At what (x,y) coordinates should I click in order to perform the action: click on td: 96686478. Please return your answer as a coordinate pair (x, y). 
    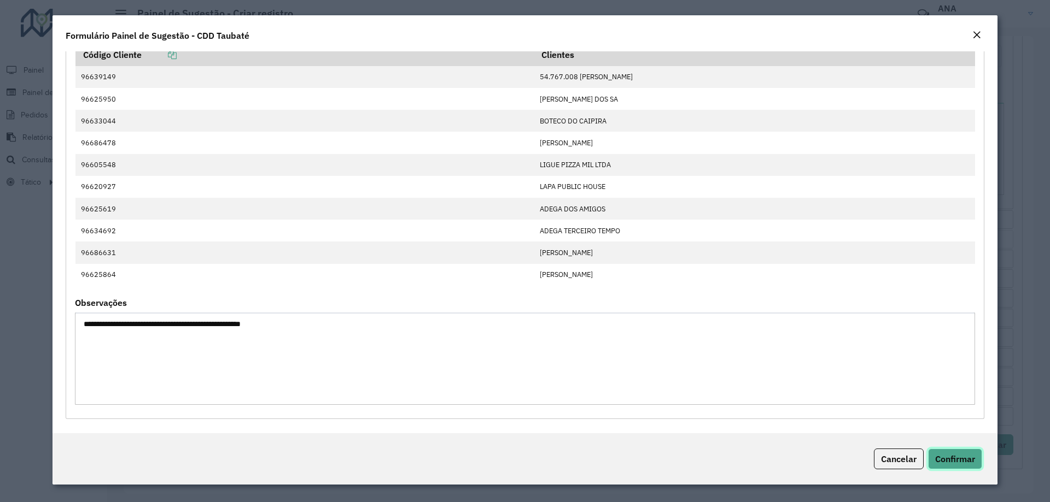
    Looking at the image, I should click on (304, 143).